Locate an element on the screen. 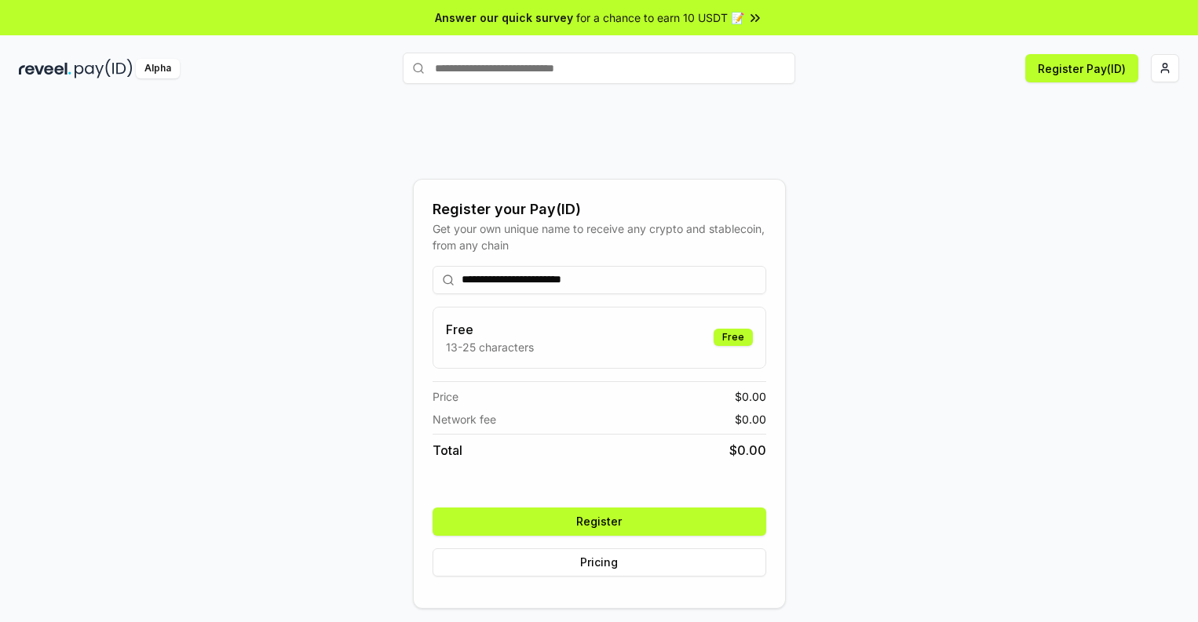  div: Alpha is located at coordinates (158, 68).